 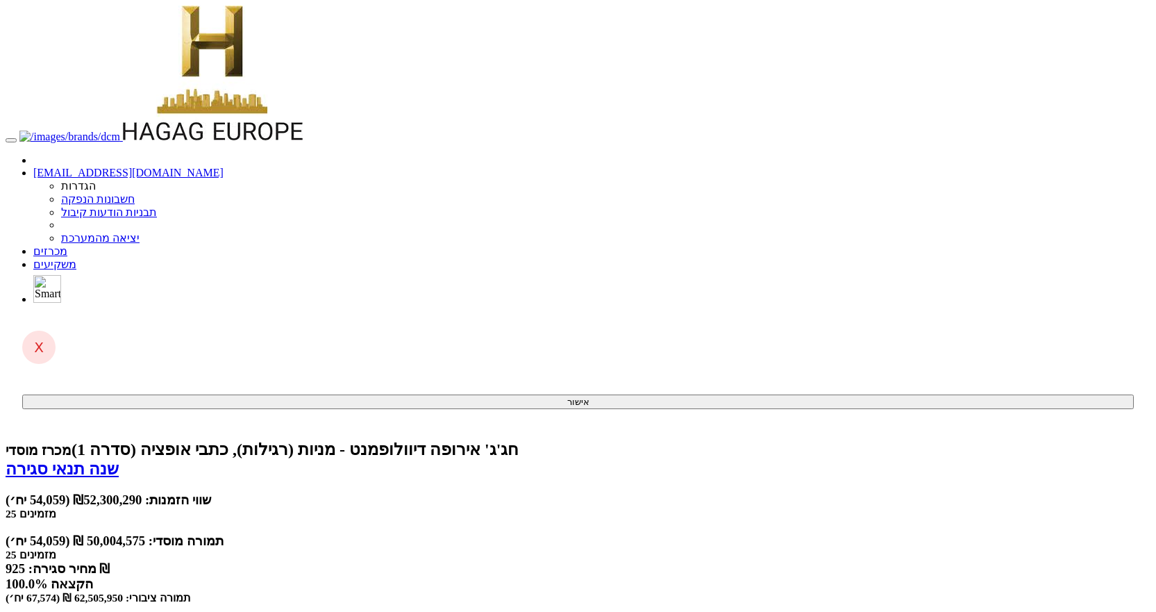 I want to click on span: 100.0% הקצאה, so click(x=49, y=583).